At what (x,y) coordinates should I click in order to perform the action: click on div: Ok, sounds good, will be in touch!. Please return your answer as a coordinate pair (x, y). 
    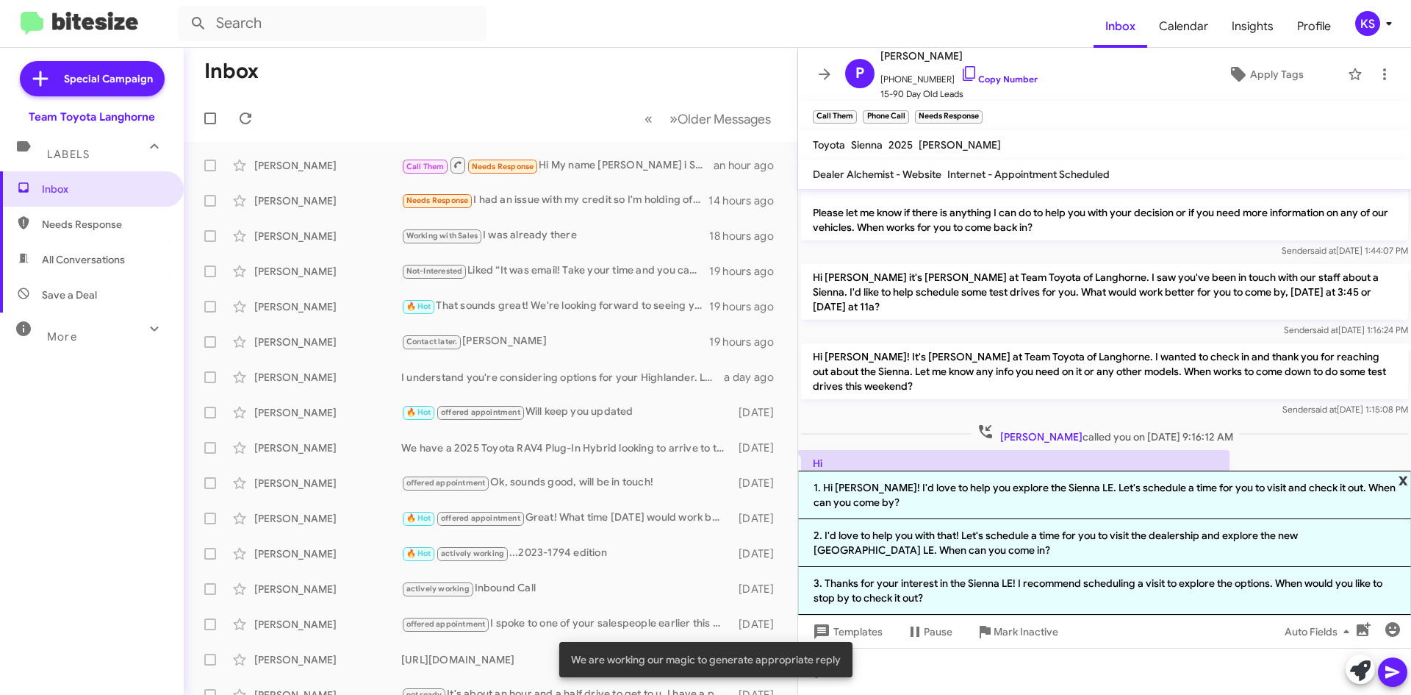
    Looking at the image, I should click on (566, 482).